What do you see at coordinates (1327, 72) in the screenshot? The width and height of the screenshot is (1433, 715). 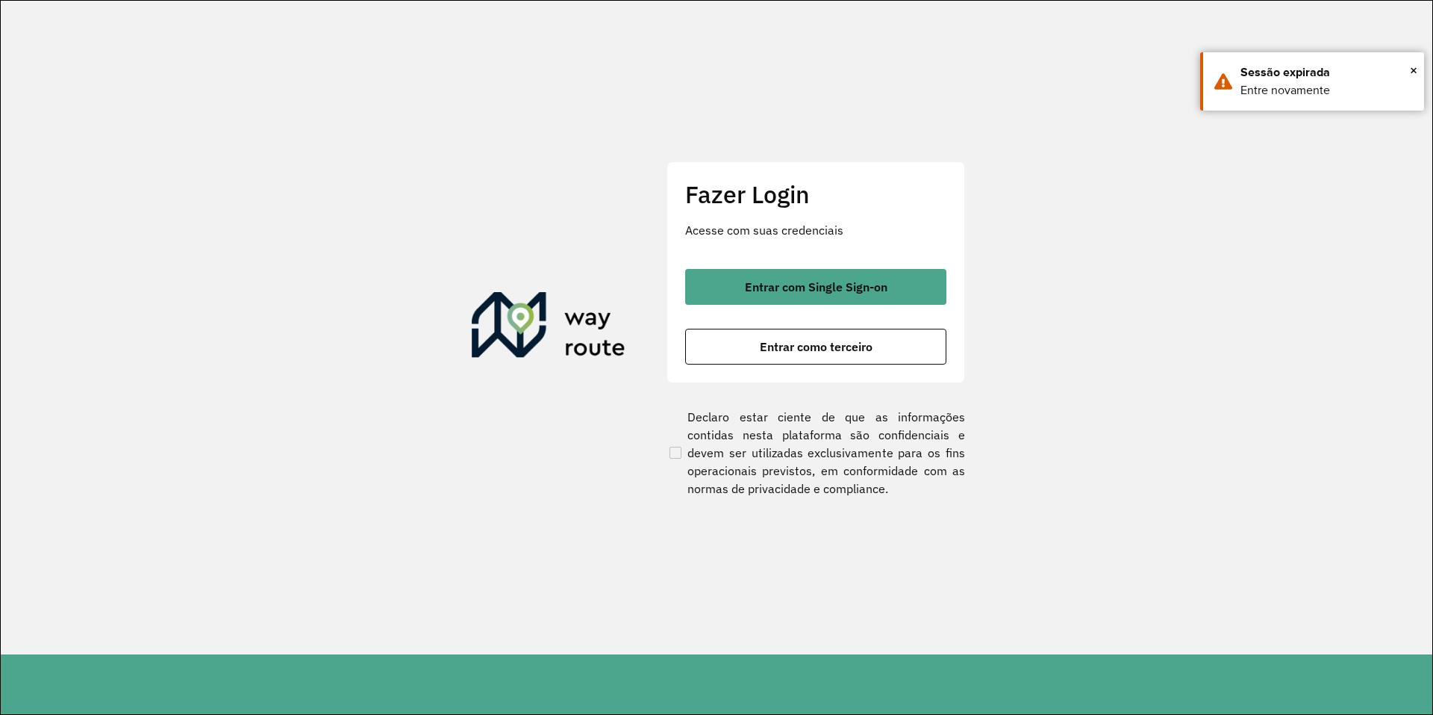 I see `div: Sessão expirada` at bounding box center [1327, 72].